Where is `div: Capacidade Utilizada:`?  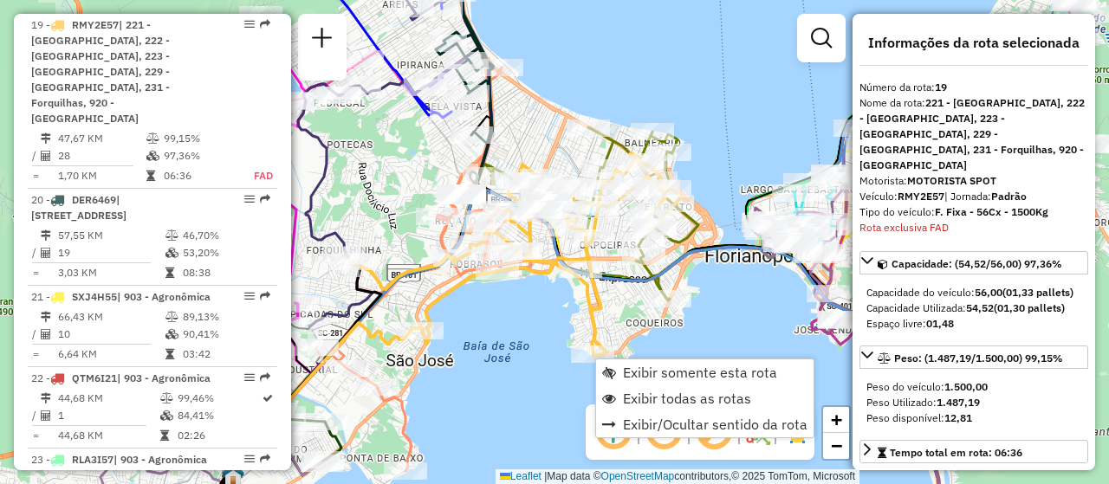 div: Capacidade Utilizada: is located at coordinates (974, 308).